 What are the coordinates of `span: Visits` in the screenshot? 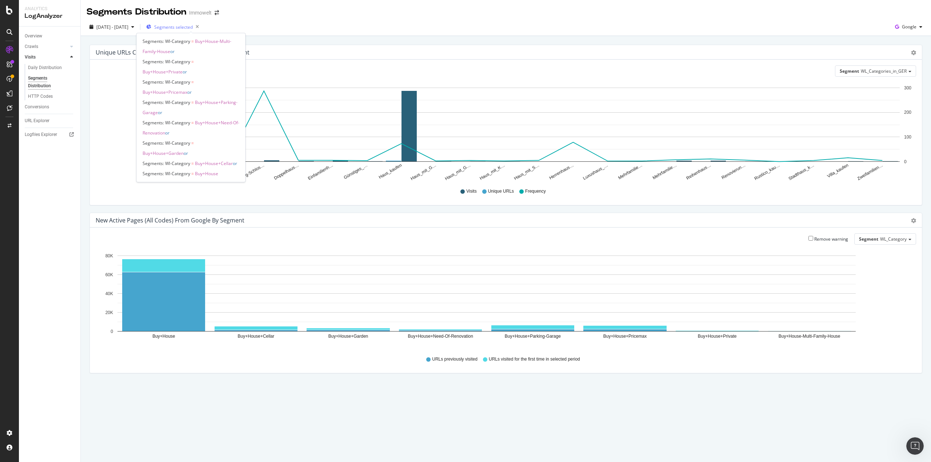 It's located at (471, 191).